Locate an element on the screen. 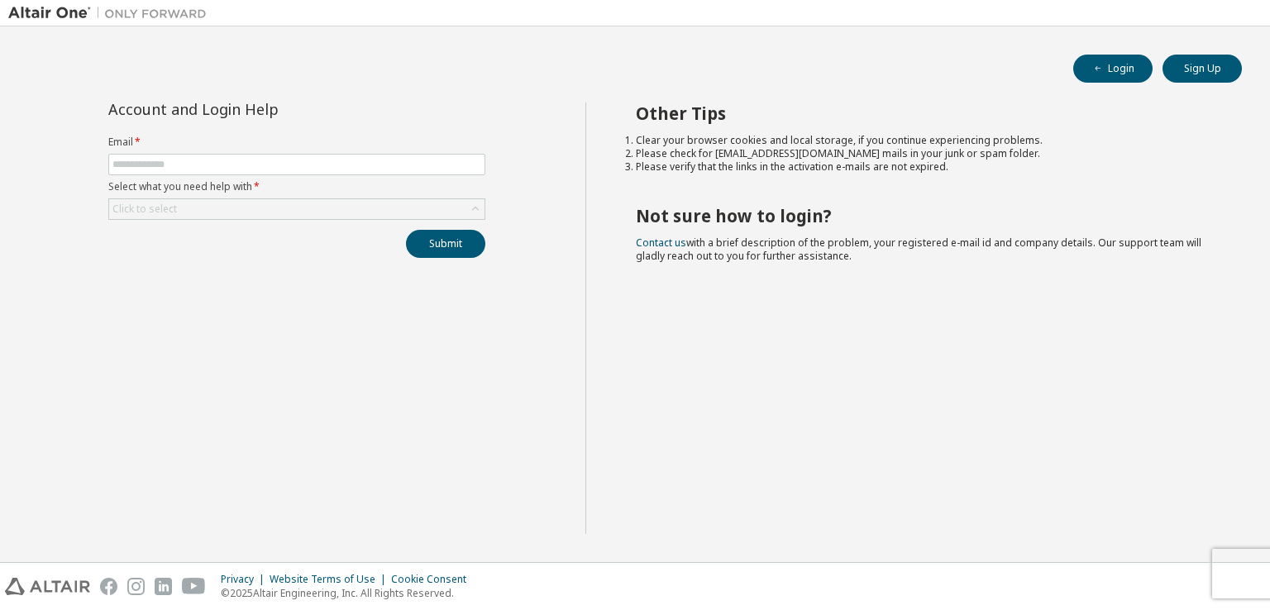 The width and height of the screenshot is (1270, 610). img: instagram.svg is located at coordinates (136, 586).